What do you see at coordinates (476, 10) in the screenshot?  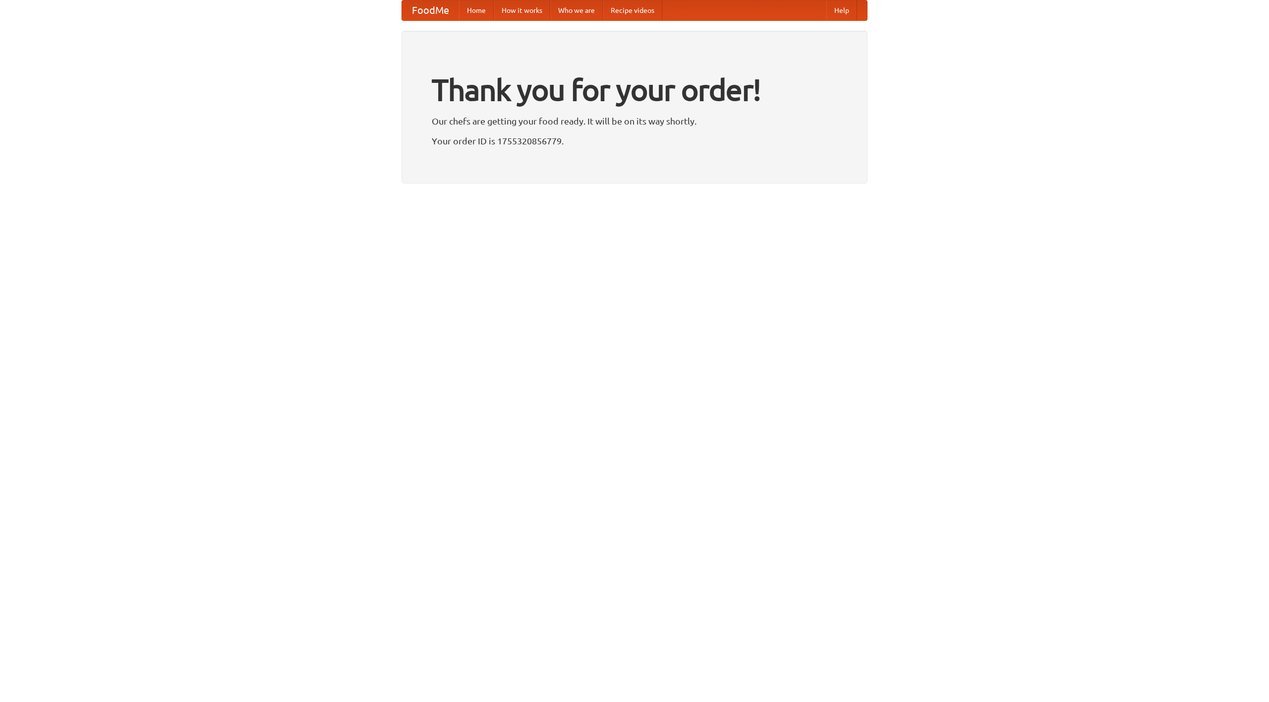 I see `a: Home` at bounding box center [476, 10].